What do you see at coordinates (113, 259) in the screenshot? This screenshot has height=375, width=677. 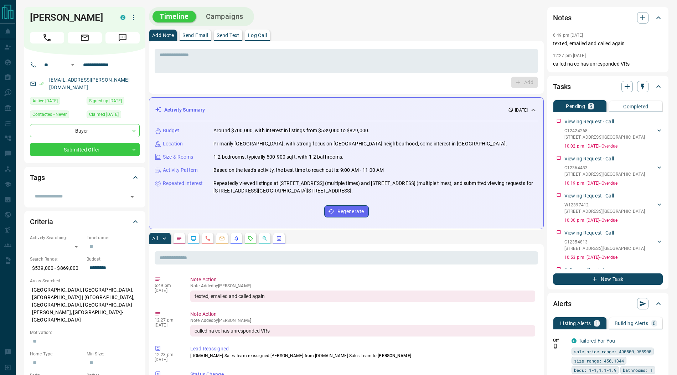 I see `p: Budget:` at bounding box center [113, 259].